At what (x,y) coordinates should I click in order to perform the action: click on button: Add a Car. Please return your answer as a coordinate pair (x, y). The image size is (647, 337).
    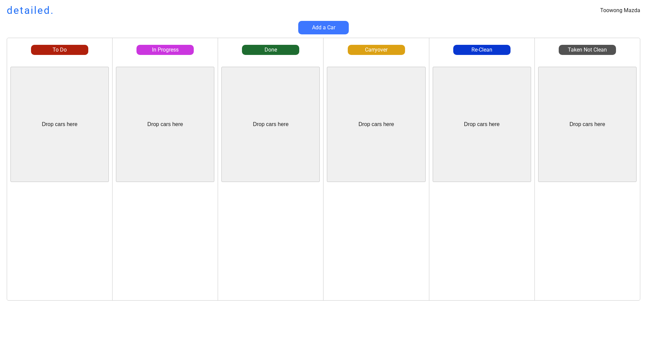
    Looking at the image, I should click on (324, 28).